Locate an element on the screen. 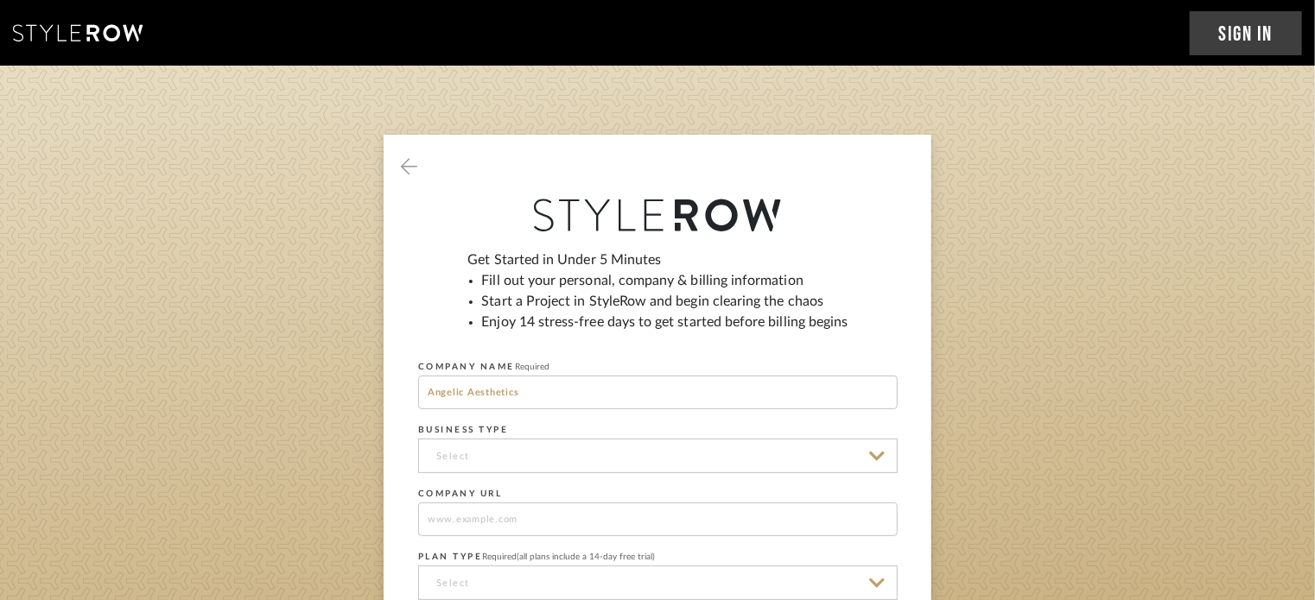  input: www.example.com is located at coordinates (657, 519).